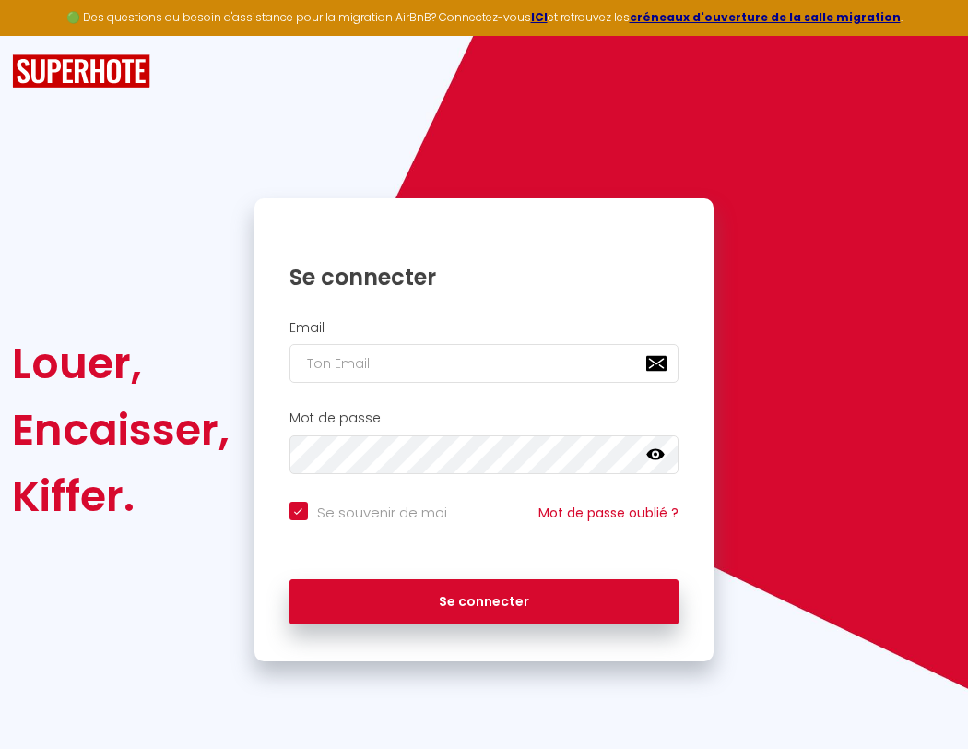 The height and width of the screenshot is (749, 968). Describe the element at coordinates (539, 17) in the screenshot. I see `strong: ICI` at that location.